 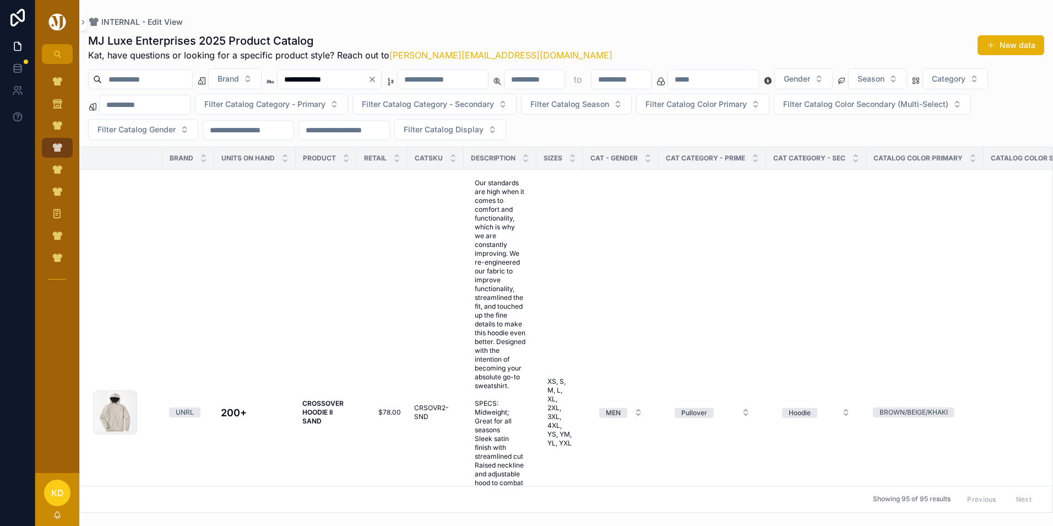 What do you see at coordinates (350, 41) in the screenshot?
I see `h1: MJ Luxe Enterprises 2025 Product Catalog` at bounding box center [350, 41].